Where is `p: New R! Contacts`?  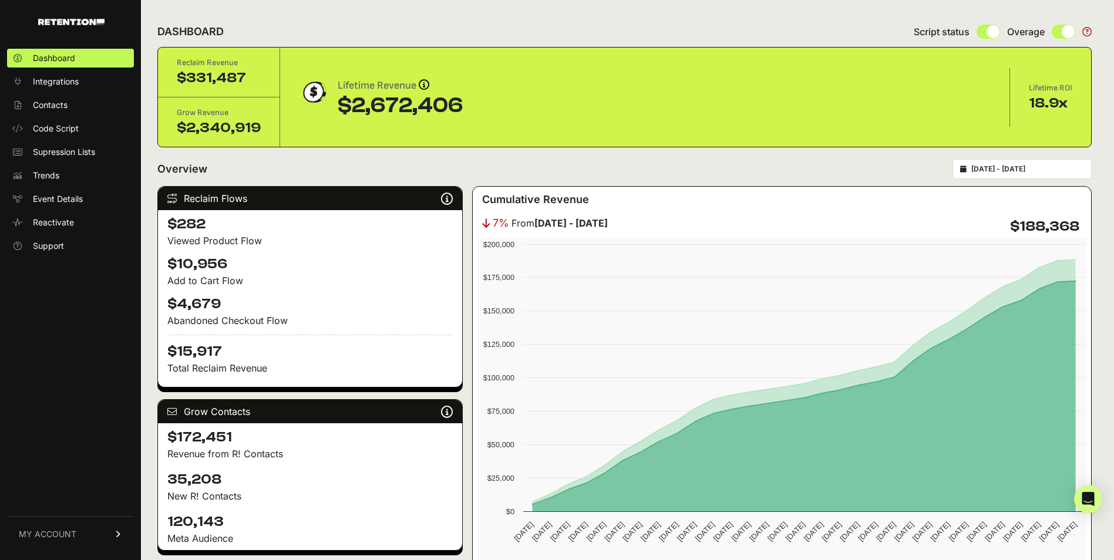 p: New R! Contacts is located at coordinates (310, 496).